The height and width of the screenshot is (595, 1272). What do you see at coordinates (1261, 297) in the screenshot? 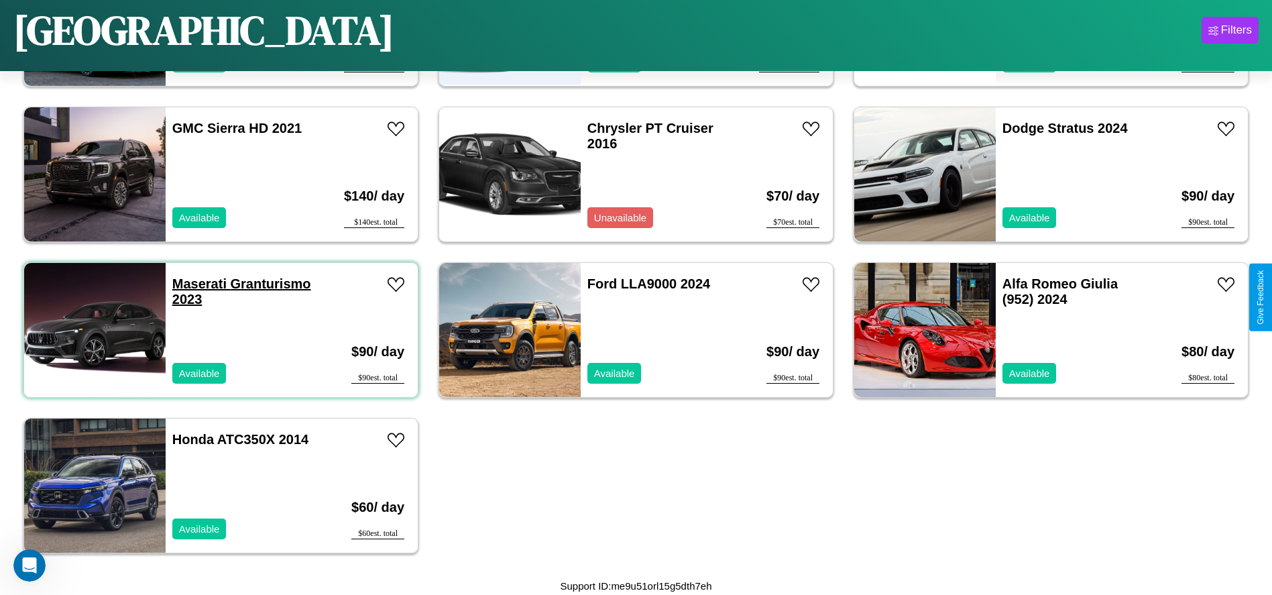
I see `div: Give Feedback` at bounding box center [1261, 297].